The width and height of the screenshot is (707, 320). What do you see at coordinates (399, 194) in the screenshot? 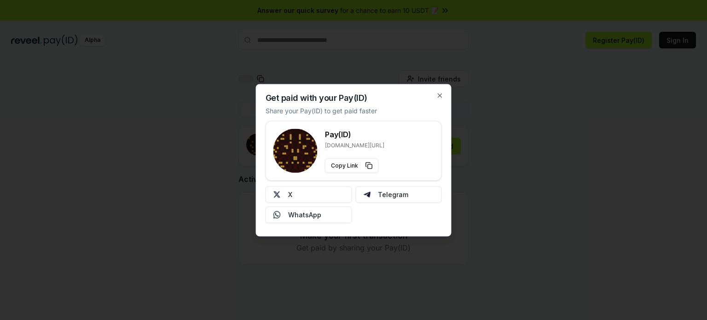
I see `button: Telegram` at bounding box center [399, 194].